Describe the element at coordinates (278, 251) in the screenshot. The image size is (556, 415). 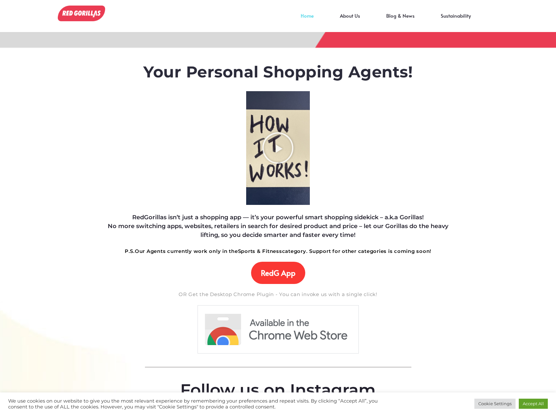
I see `strong: Our Agents currently work only in the category. Support for other categories is coming soon!` at that location.